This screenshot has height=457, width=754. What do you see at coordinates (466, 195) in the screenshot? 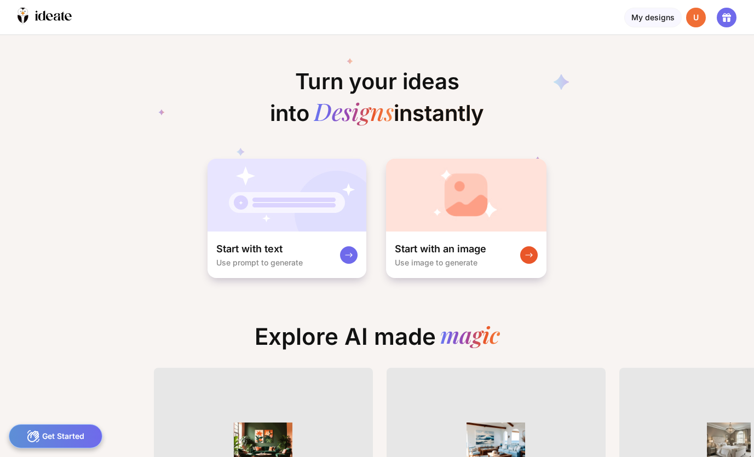
I see `img: startWithImageCardBg.jpg` at bounding box center [466, 195].